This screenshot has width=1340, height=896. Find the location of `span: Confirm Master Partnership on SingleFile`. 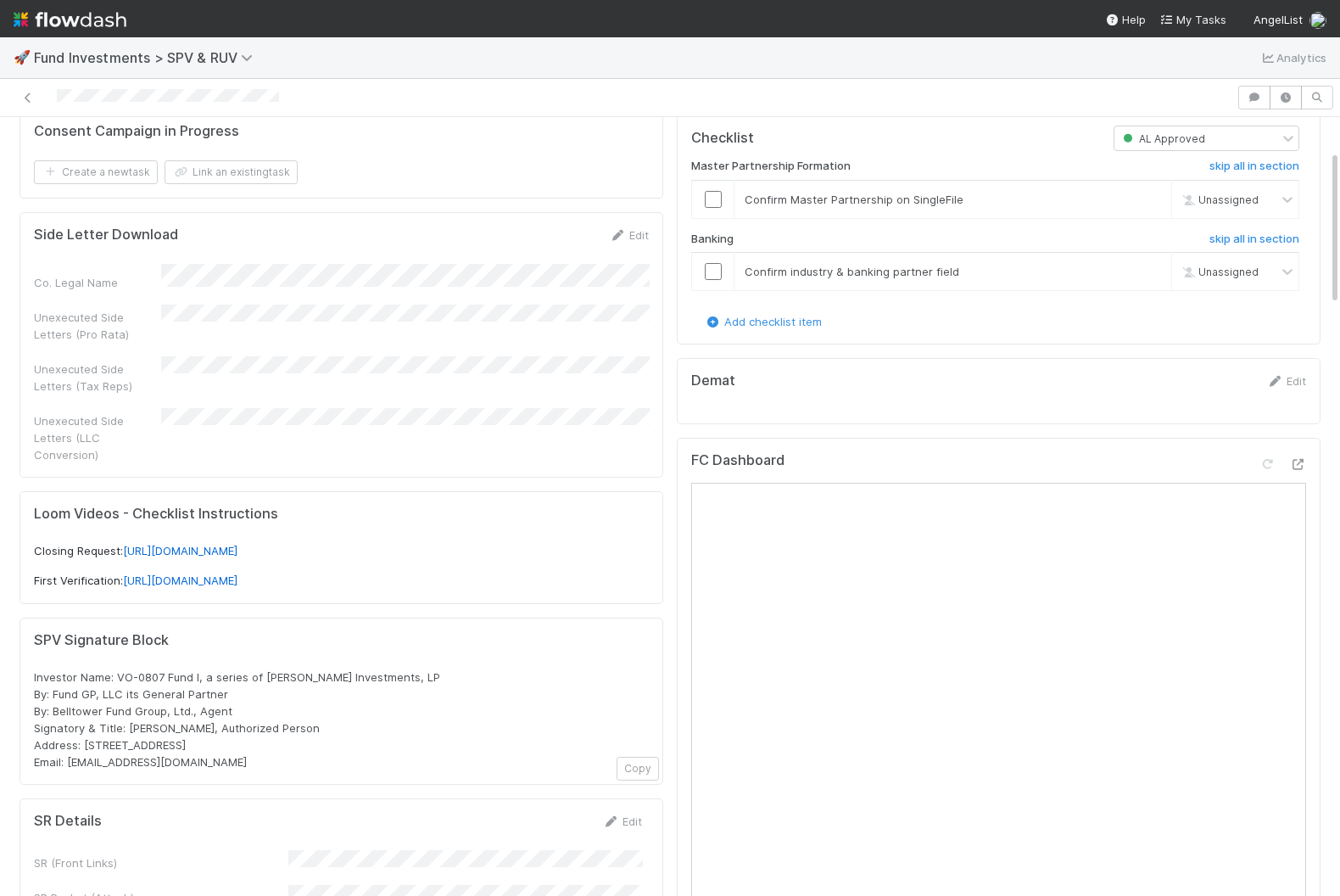

span: Confirm Master Partnership on SingleFile is located at coordinates (855, 199).